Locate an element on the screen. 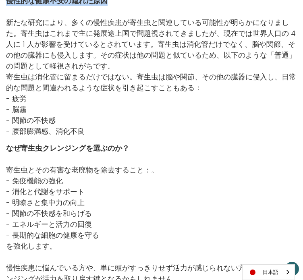 This screenshot has height=280, width=303. div: Language is located at coordinates (268, 272).